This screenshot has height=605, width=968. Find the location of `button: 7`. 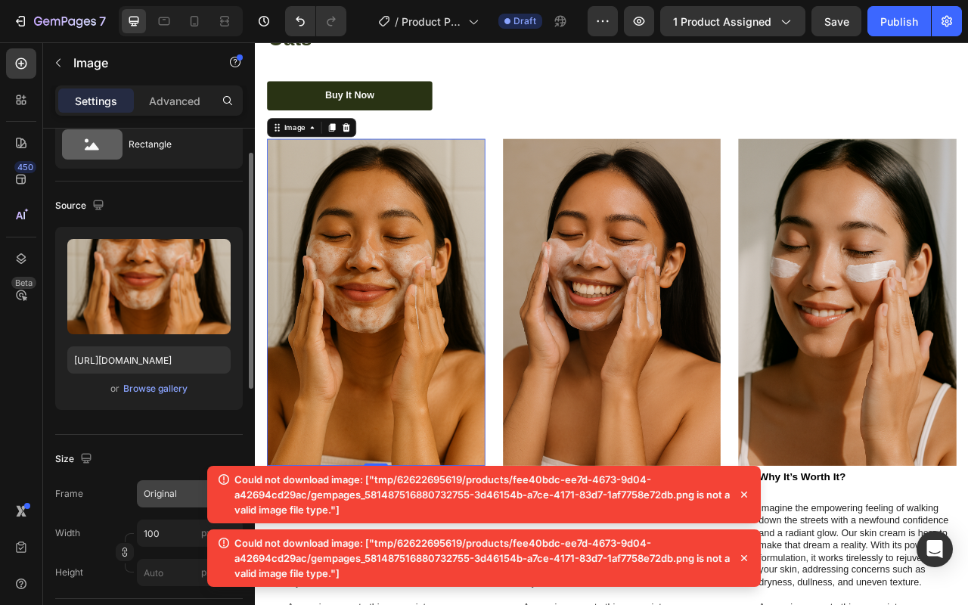

button: 7 is located at coordinates (59, 21).